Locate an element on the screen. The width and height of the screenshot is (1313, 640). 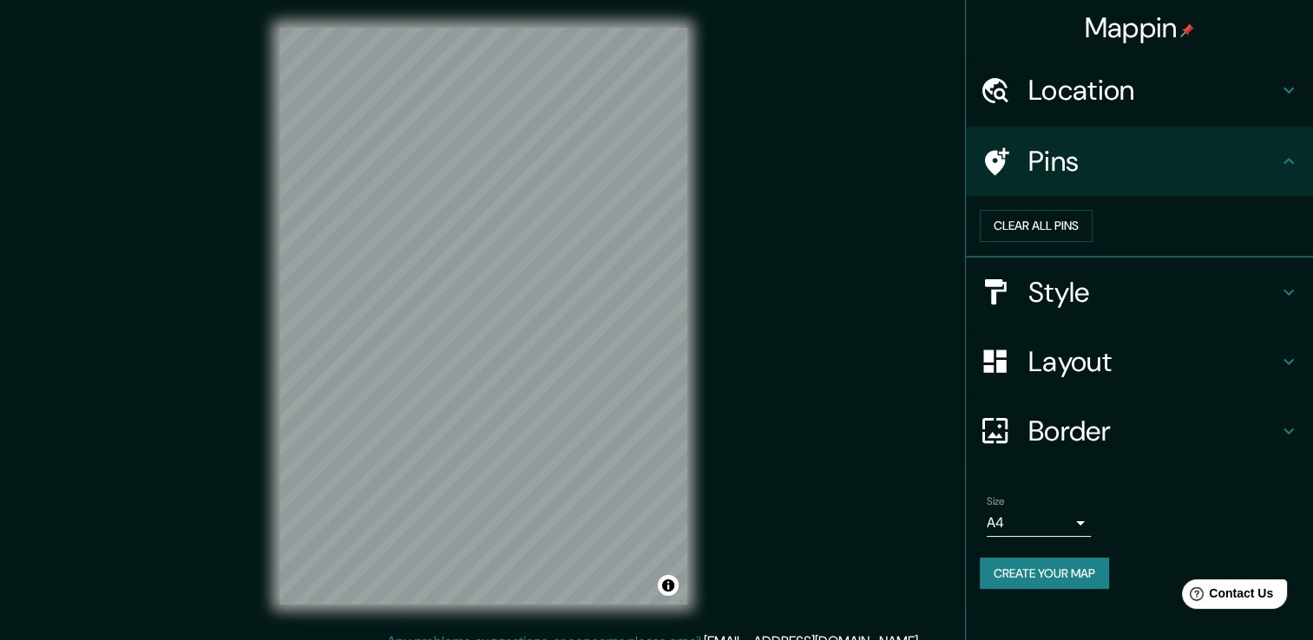
h4: Pins is located at coordinates (1153, 161).